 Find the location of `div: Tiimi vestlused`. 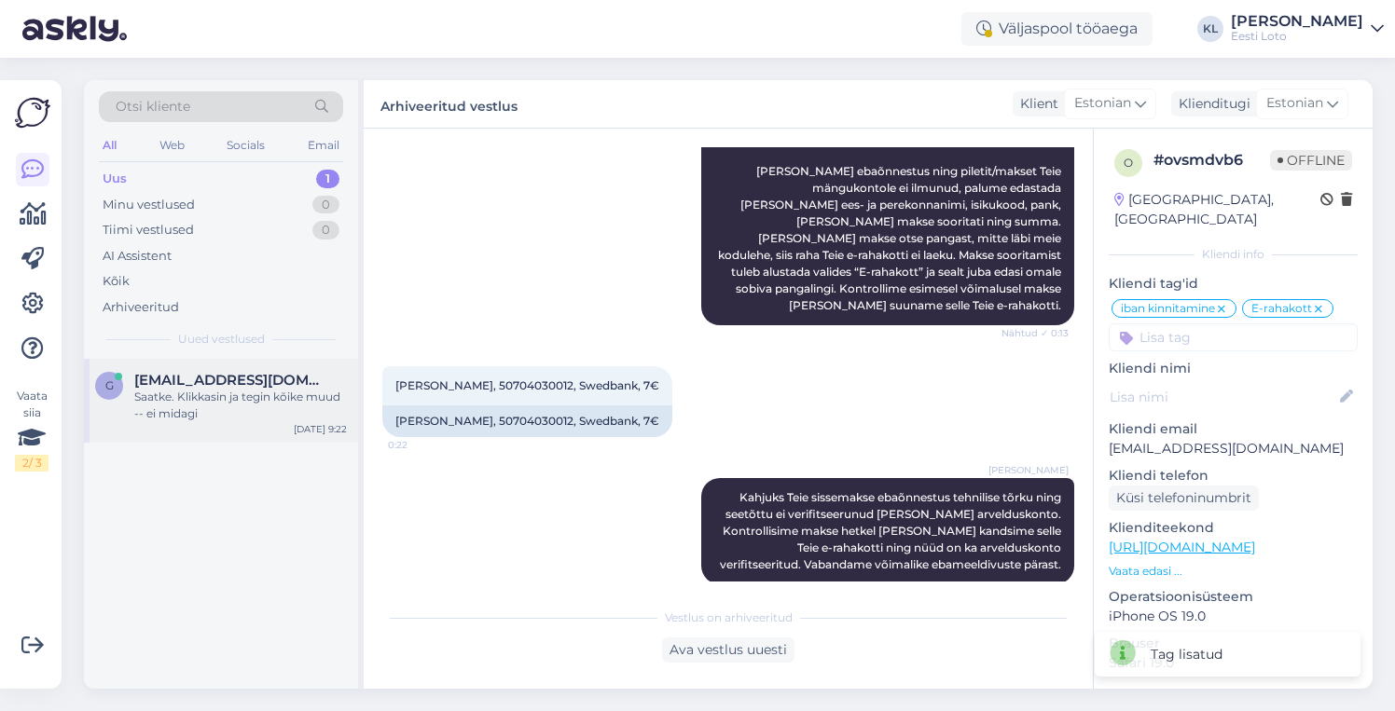

div: Tiimi vestlused is located at coordinates (148, 230).